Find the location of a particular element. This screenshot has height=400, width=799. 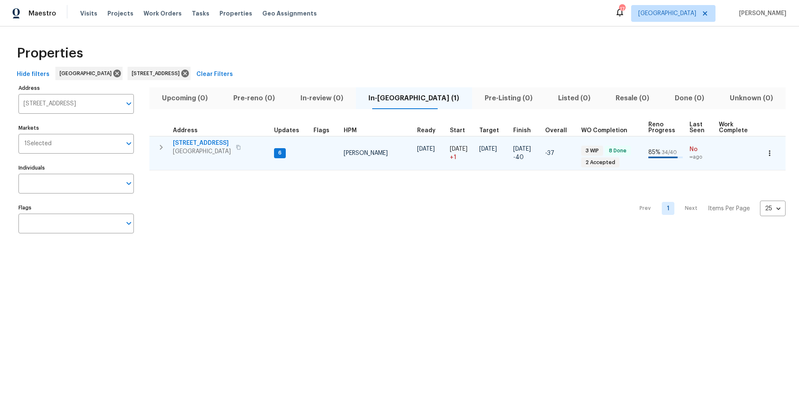

td: Scheduled to finish 40 day(s) early is located at coordinates (526, 153).